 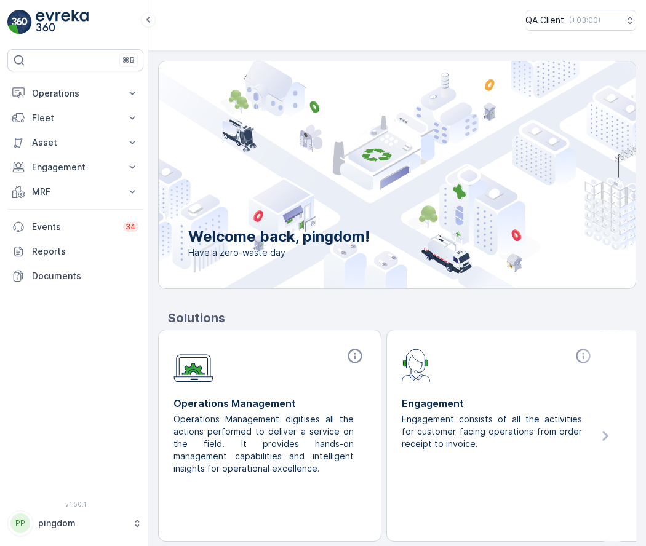 I want to click on a: Events34, so click(x=75, y=227).